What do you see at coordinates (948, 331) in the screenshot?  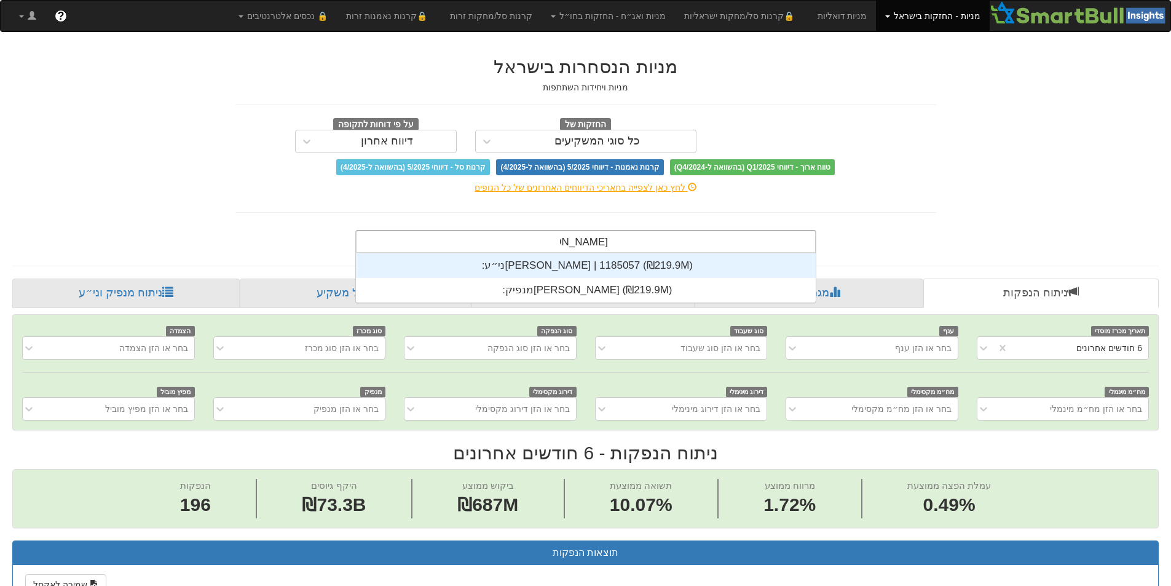 I see `span: ענף` at bounding box center [948, 331].